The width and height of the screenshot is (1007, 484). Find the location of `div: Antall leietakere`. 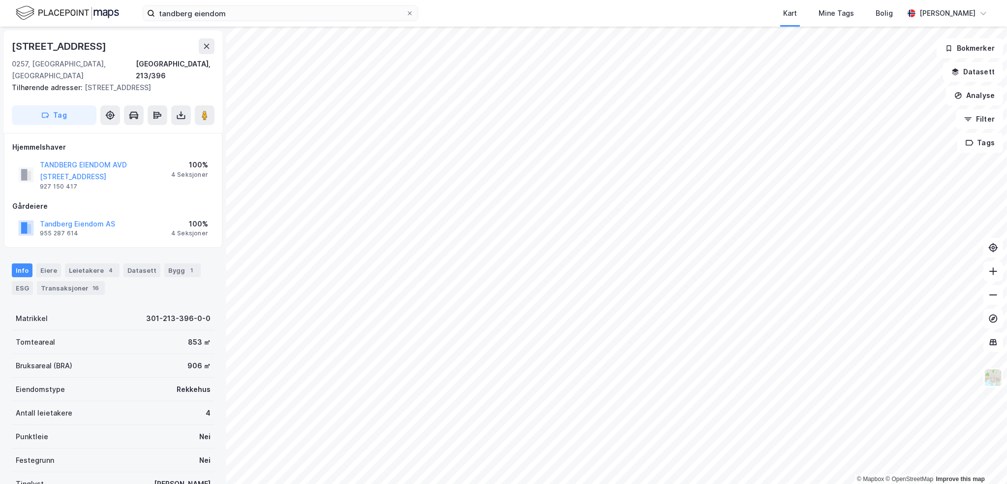

div: Antall leietakere is located at coordinates (44, 413).